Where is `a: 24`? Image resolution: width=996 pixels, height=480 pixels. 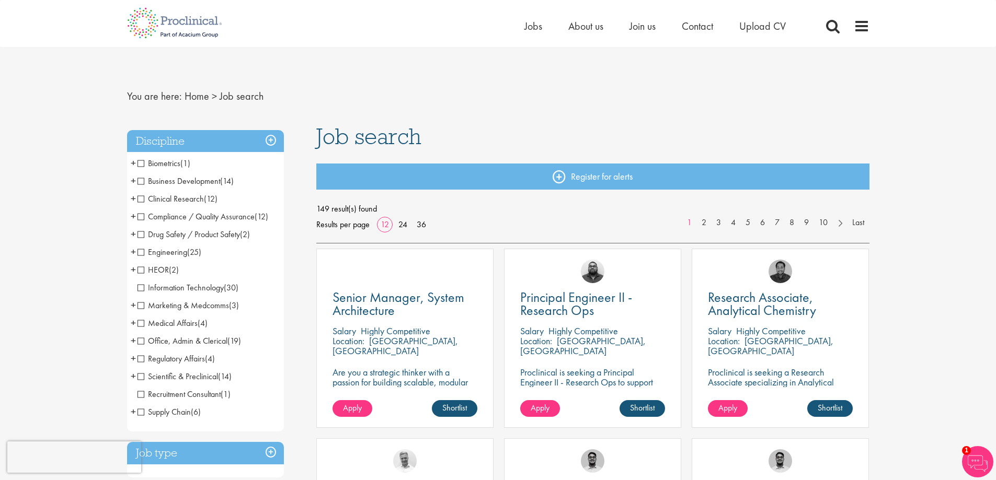 a: 24 is located at coordinates (403, 224).